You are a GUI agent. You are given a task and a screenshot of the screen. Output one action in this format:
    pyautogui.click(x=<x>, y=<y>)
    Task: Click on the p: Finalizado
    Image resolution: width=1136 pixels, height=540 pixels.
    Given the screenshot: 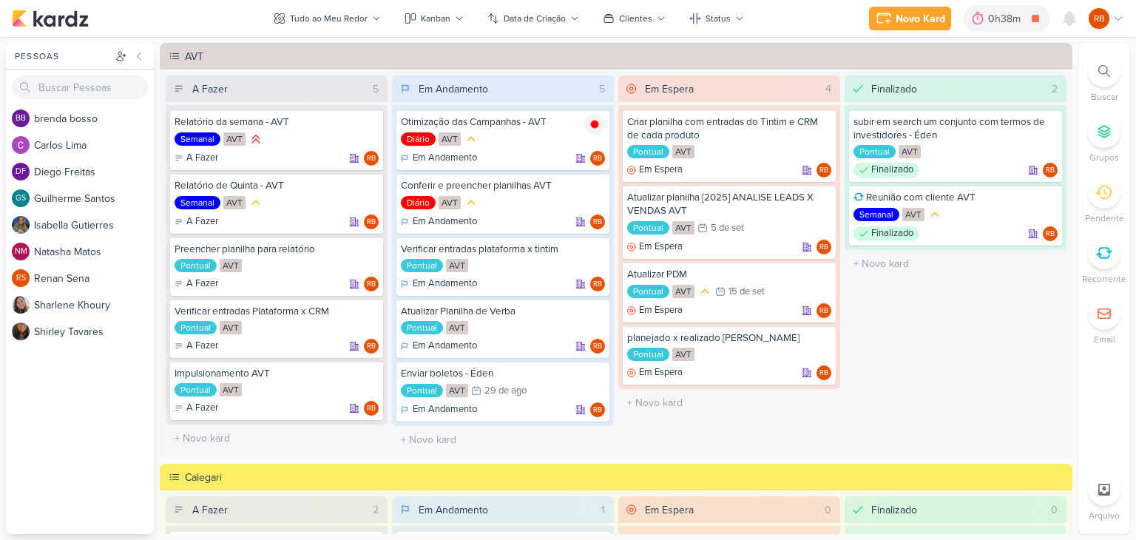 What is the action you would take?
    pyautogui.click(x=892, y=170)
    